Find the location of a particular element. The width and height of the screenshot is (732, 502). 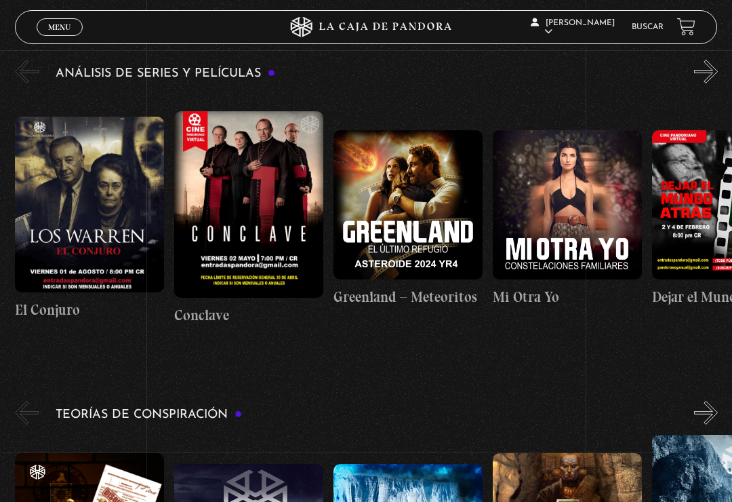

a: Buscar is located at coordinates (647, 27).